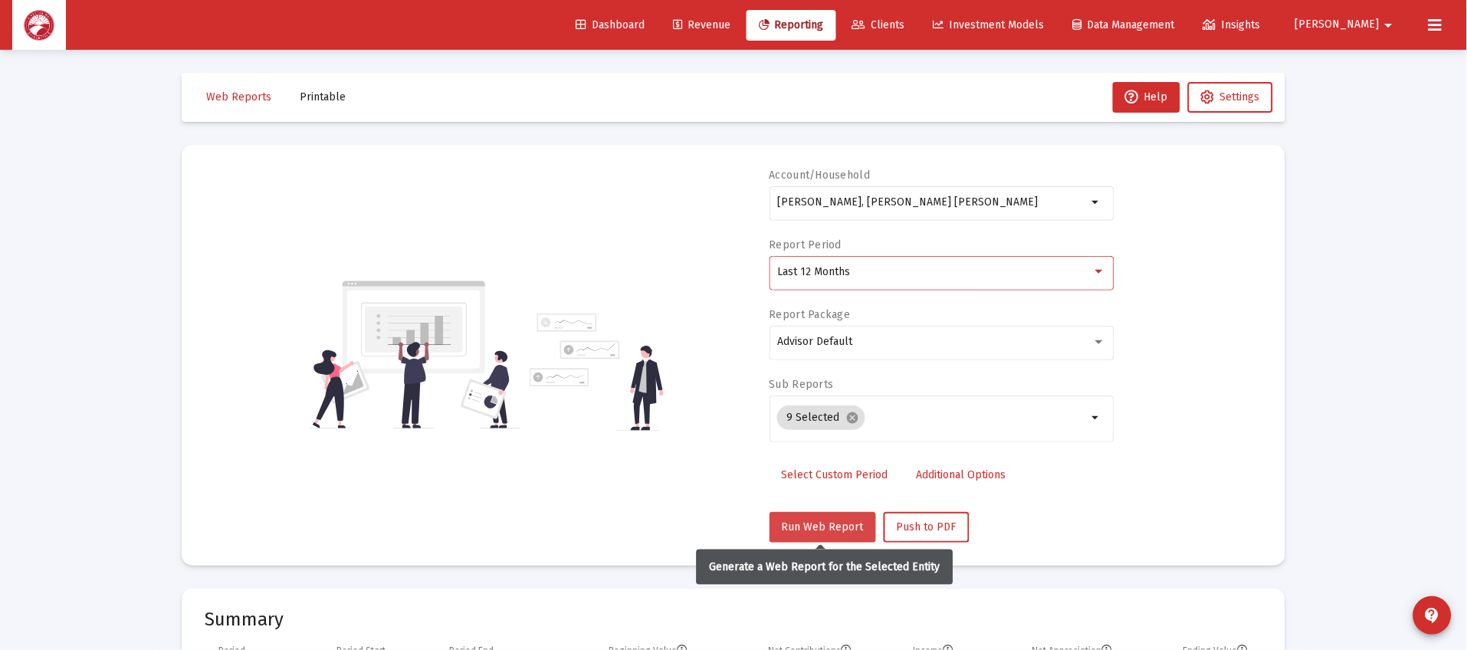  What do you see at coordinates (415, 355) in the screenshot?
I see `img: reporting` at bounding box center [415, 355].